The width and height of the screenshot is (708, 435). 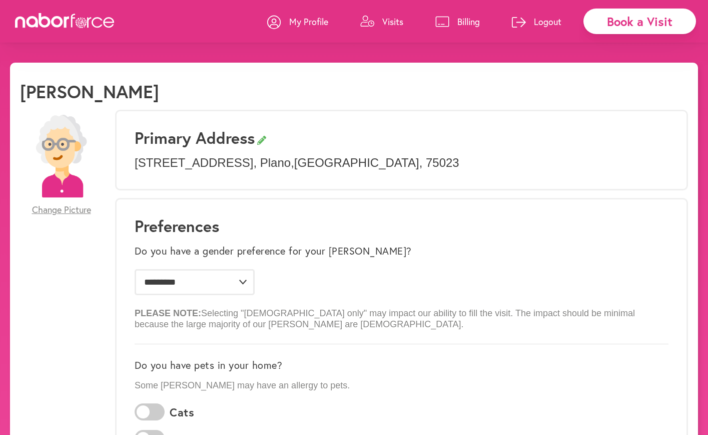 I want to click on p: Billing, so click(x=469, y=22).